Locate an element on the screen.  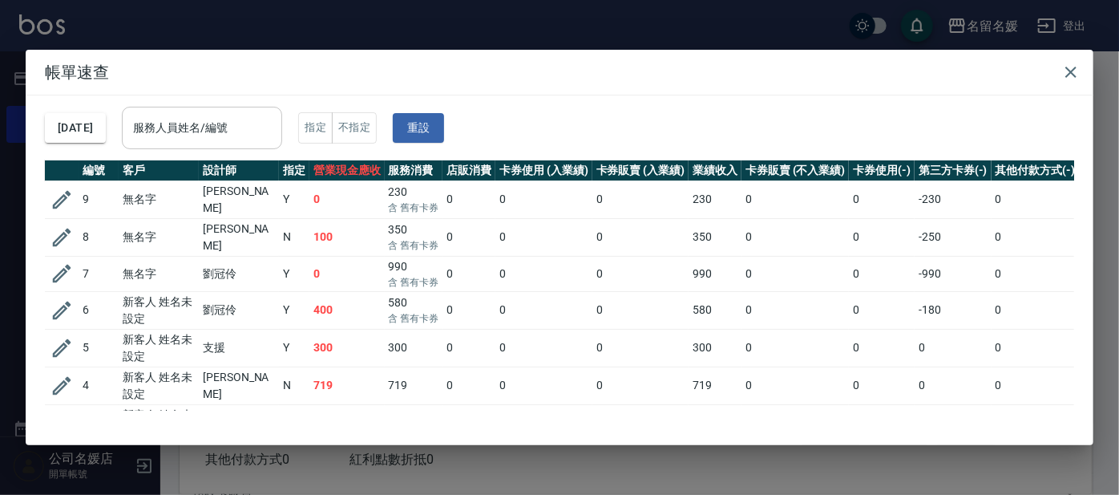
th: 指定 is located at coordinates (294, 171).